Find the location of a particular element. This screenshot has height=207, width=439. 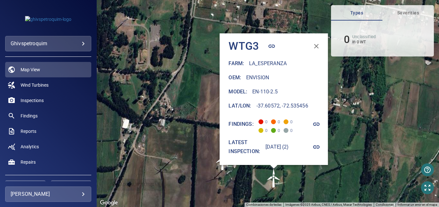

h6: Lat/Lon : is located at coordinates (240, 106).